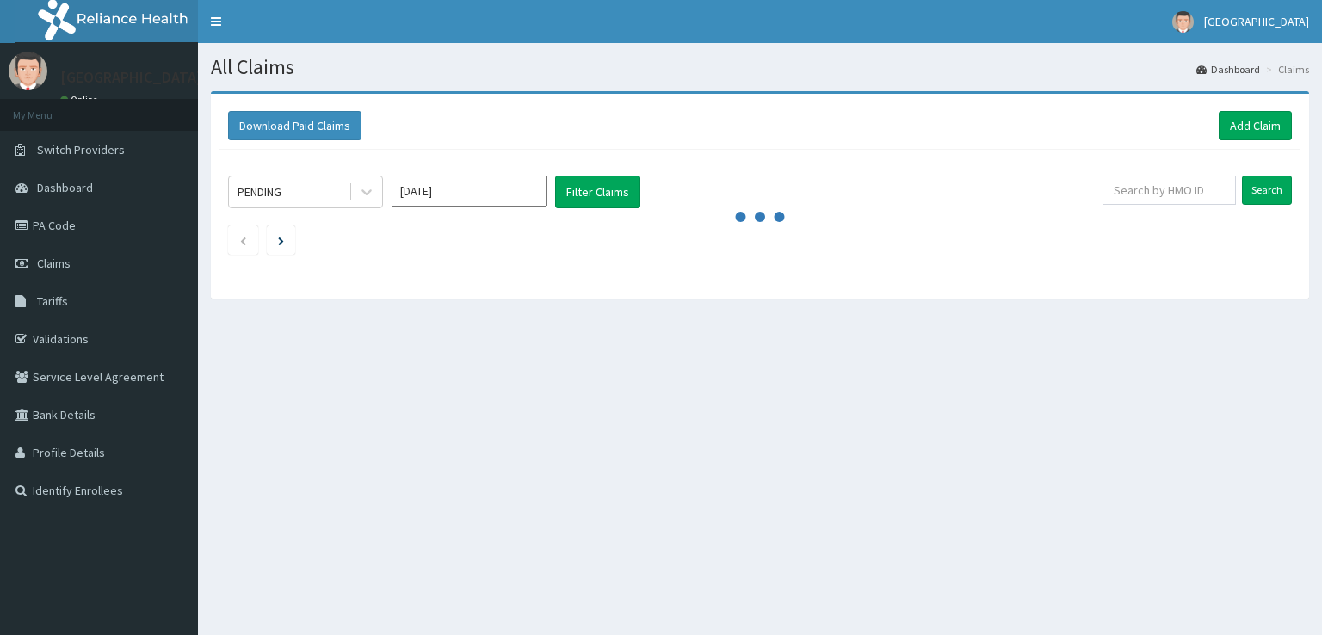 The image size is (1322, 635). I want to click on input: Select Month and Year, so click(469, 191).